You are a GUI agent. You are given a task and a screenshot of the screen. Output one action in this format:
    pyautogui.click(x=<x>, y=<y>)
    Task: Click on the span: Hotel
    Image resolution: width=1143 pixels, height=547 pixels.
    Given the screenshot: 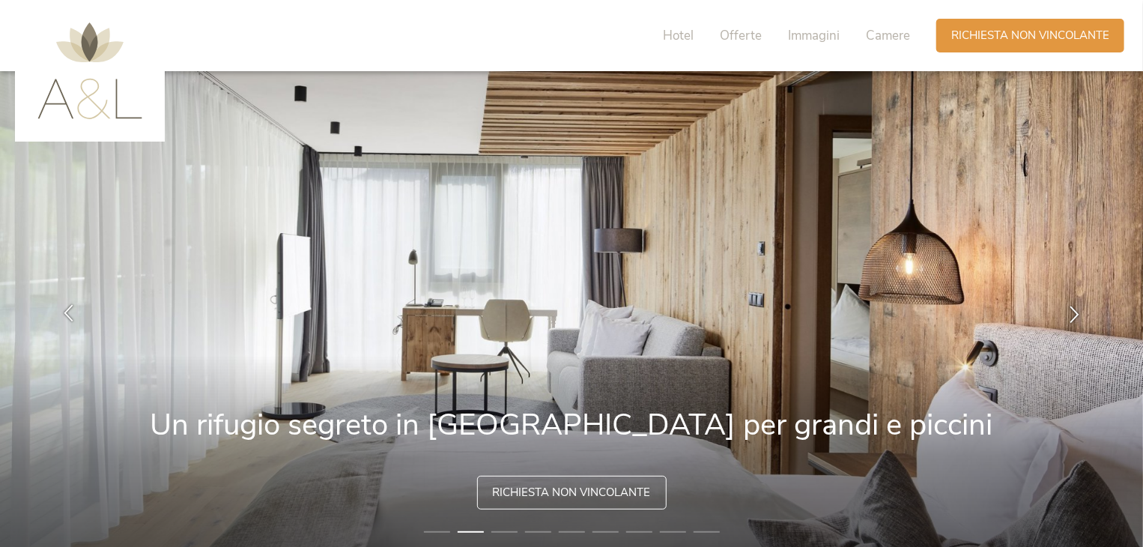 What is the action you would take?
    pyautogui.click(x=678, y=35)
    